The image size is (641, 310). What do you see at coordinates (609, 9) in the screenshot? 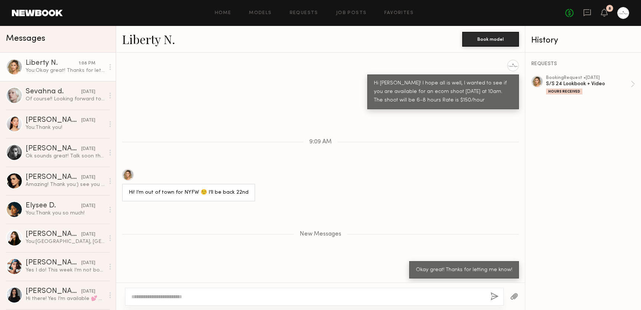
I see `div: 8` at bounding box center [609, 9].